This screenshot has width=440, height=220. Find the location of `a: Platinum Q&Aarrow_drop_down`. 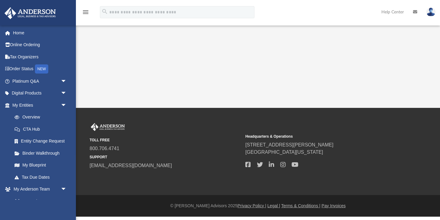

a: Platinum Q&Aarrow_drop_down is located at coordinates (40, 81).